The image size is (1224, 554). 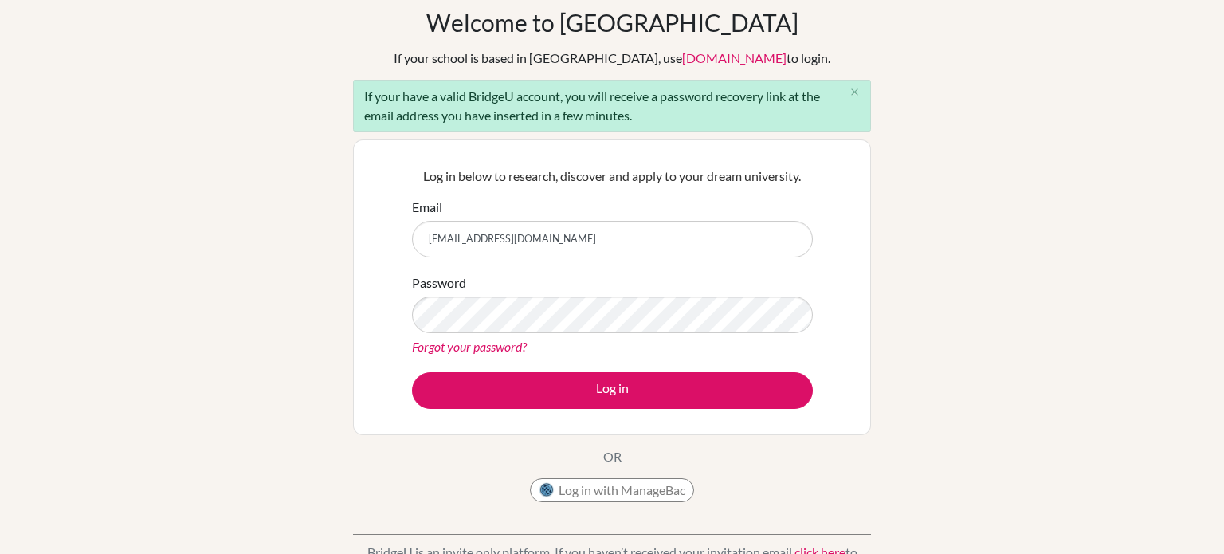 I want to click on p: OR, so click(x=612, y=457).